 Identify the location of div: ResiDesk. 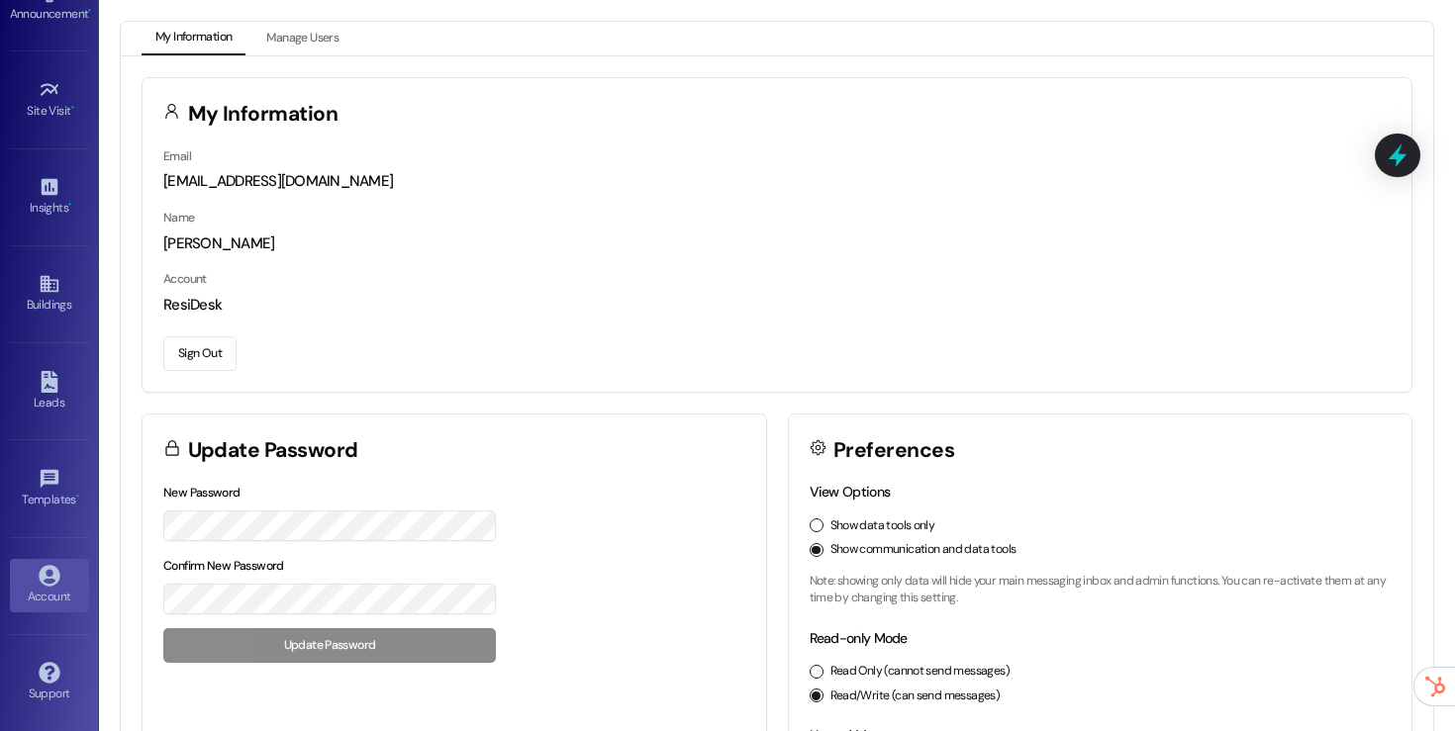
(777, 305).